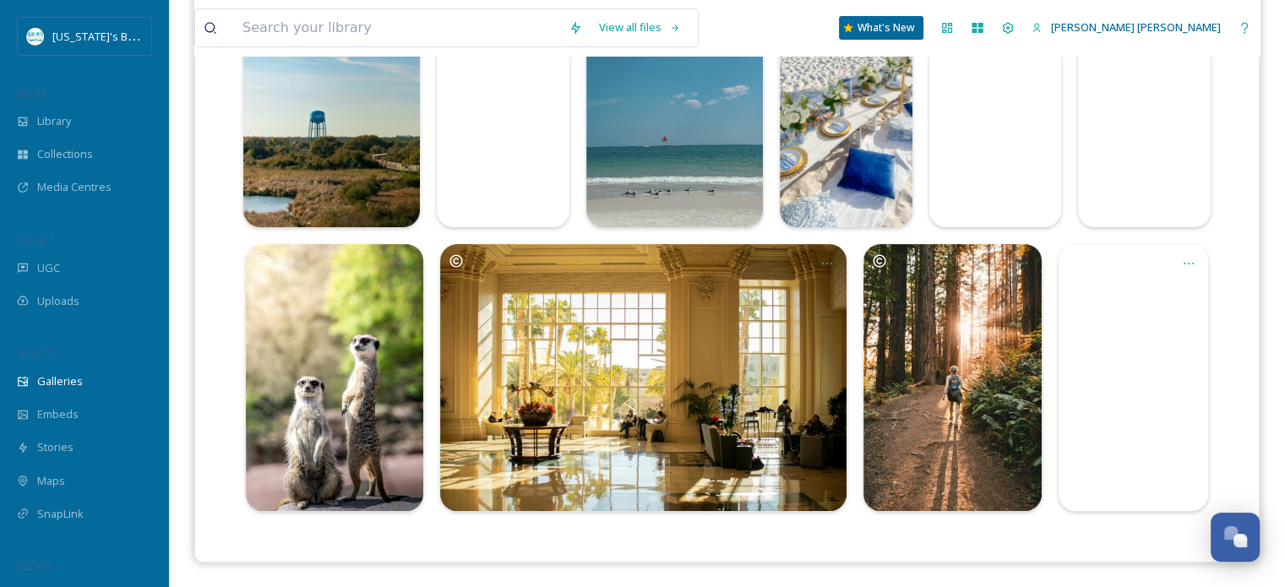  I want to click on span: Embeds, so click(57, 414).